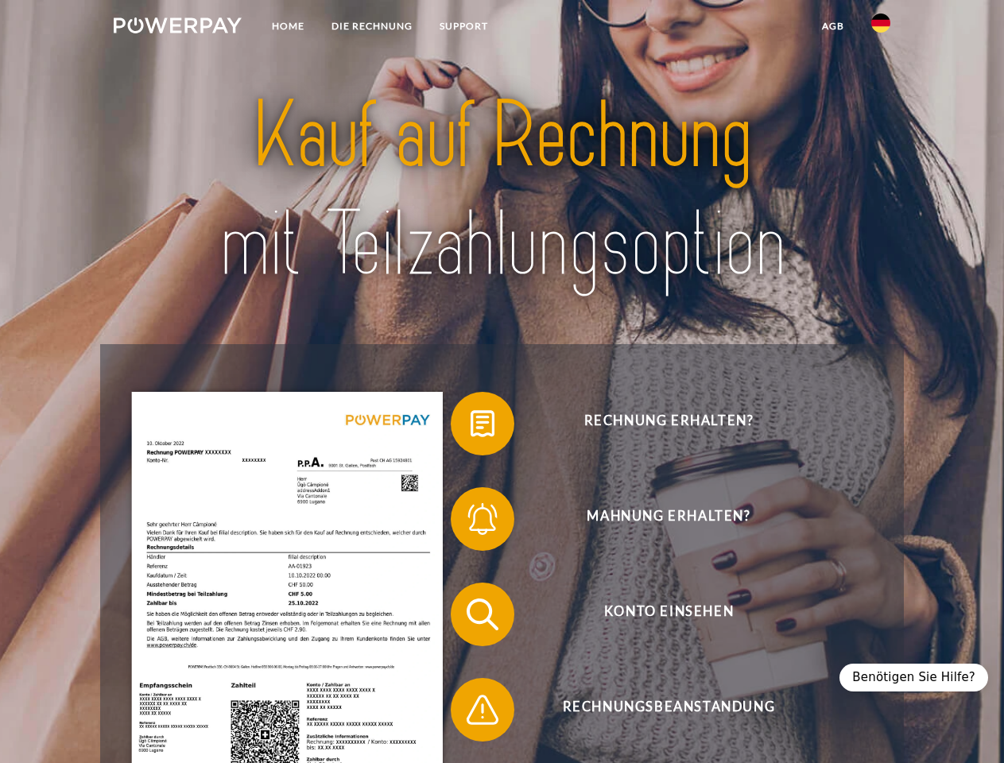  I want to click on img: logo-powerpay-white.svg, so click(177, 25).